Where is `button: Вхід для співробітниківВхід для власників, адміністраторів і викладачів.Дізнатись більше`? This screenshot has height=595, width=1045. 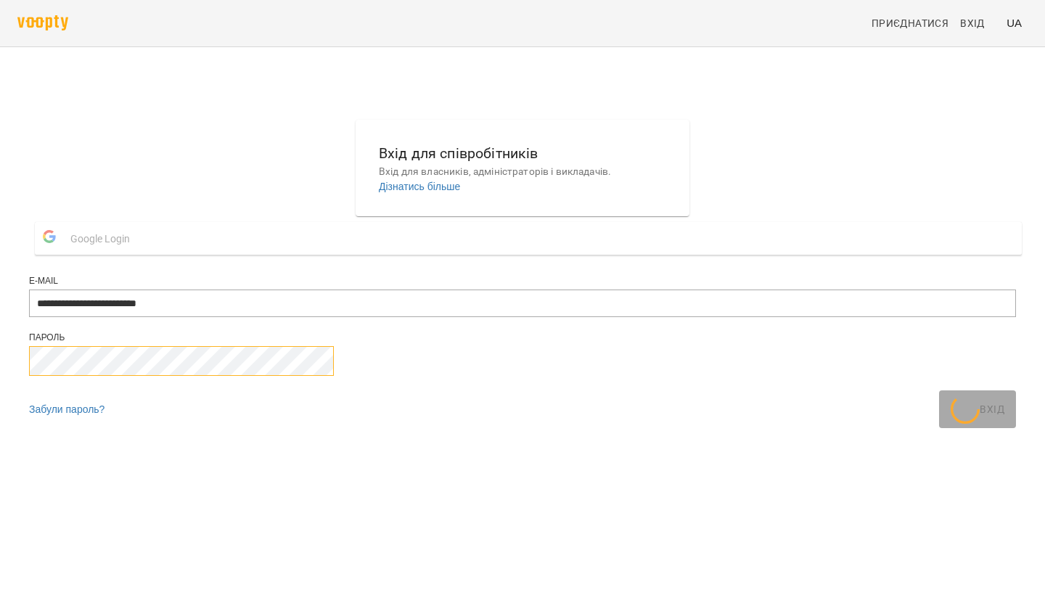
button: Вхід для співробітниківВхід для власників, адміністраторів і викладачів.Дізнатись більше is located at coordinates (522, 168).